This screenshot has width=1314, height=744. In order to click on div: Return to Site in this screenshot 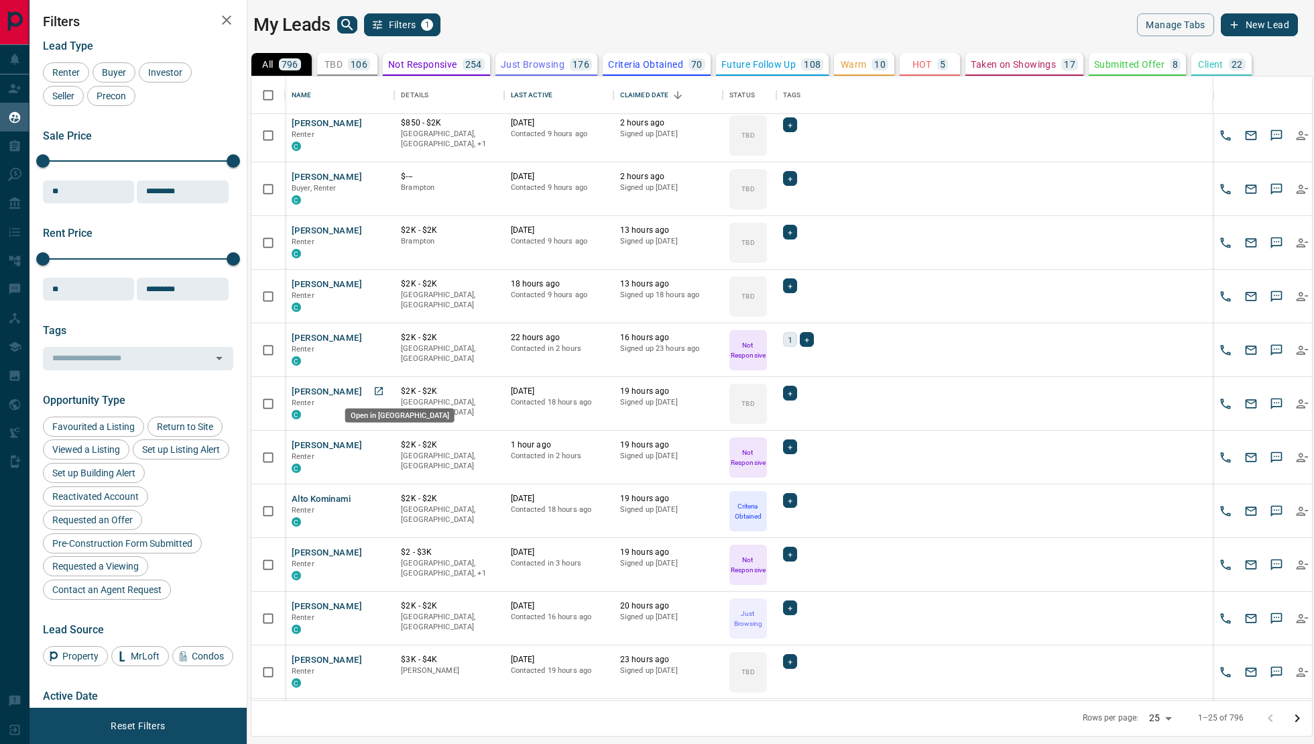, I will do `click(185, 426)`.